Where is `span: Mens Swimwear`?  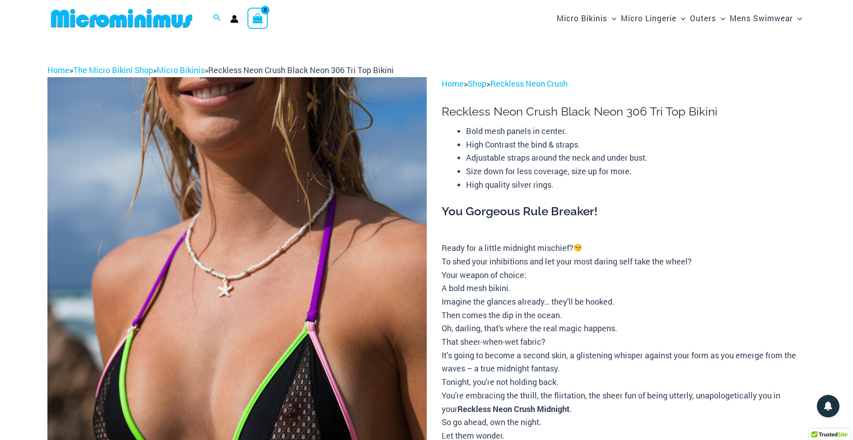
span: Mens Swimwear is located at coordinates (761, 18).